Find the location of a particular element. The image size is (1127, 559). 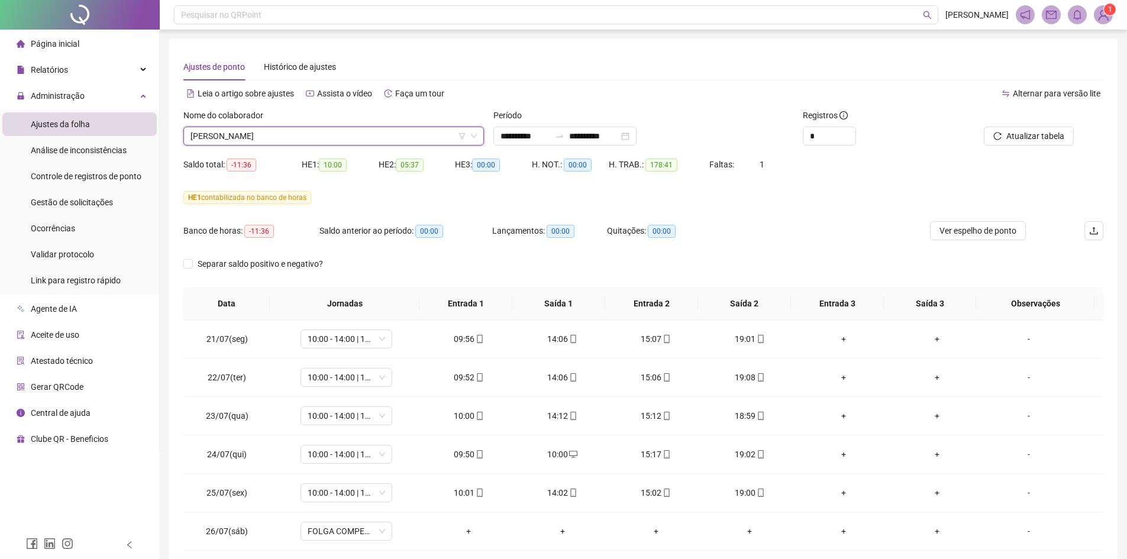

span: Assista o vídeo is located at coordinates (344, 93).